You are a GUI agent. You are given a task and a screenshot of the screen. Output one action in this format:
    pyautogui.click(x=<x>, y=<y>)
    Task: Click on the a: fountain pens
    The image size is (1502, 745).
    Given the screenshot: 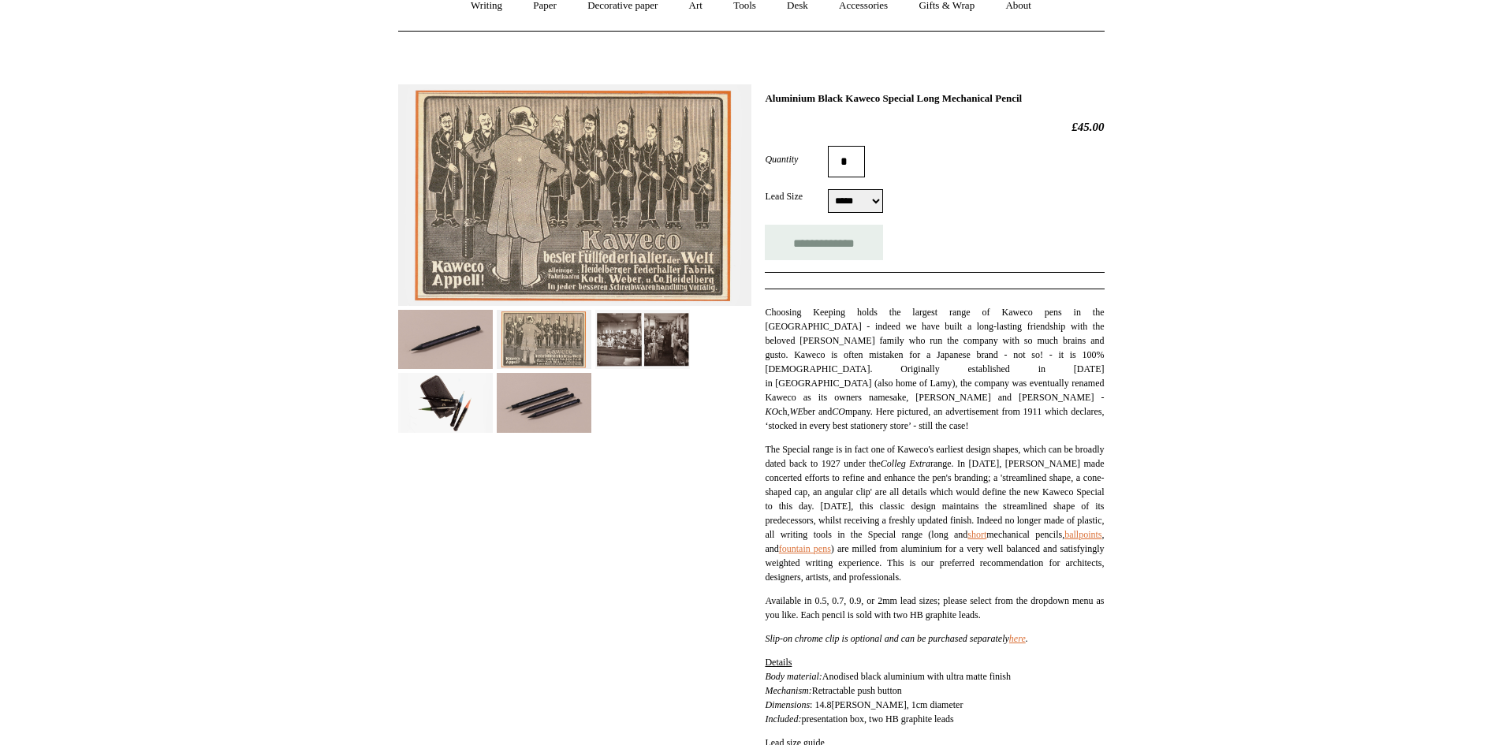 What is the action you would take?
    pyautogui.click(x=805, y=549)
    